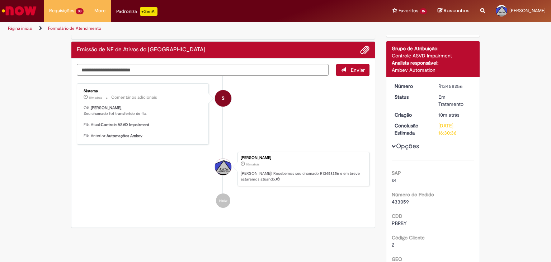 Image resolution: width=551 pixels, height=262 pixels. I want to click on b: SAP, so click(396, 173).